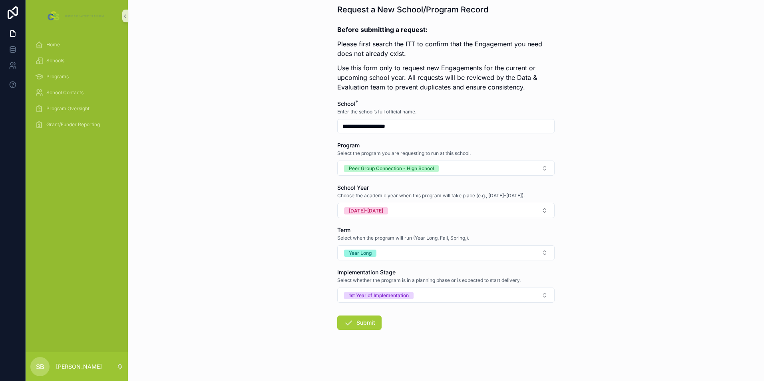  Describe the element at coordinates (391, 169) in the screenshot. I see `div: Peer Group Connection - High School` at that location.